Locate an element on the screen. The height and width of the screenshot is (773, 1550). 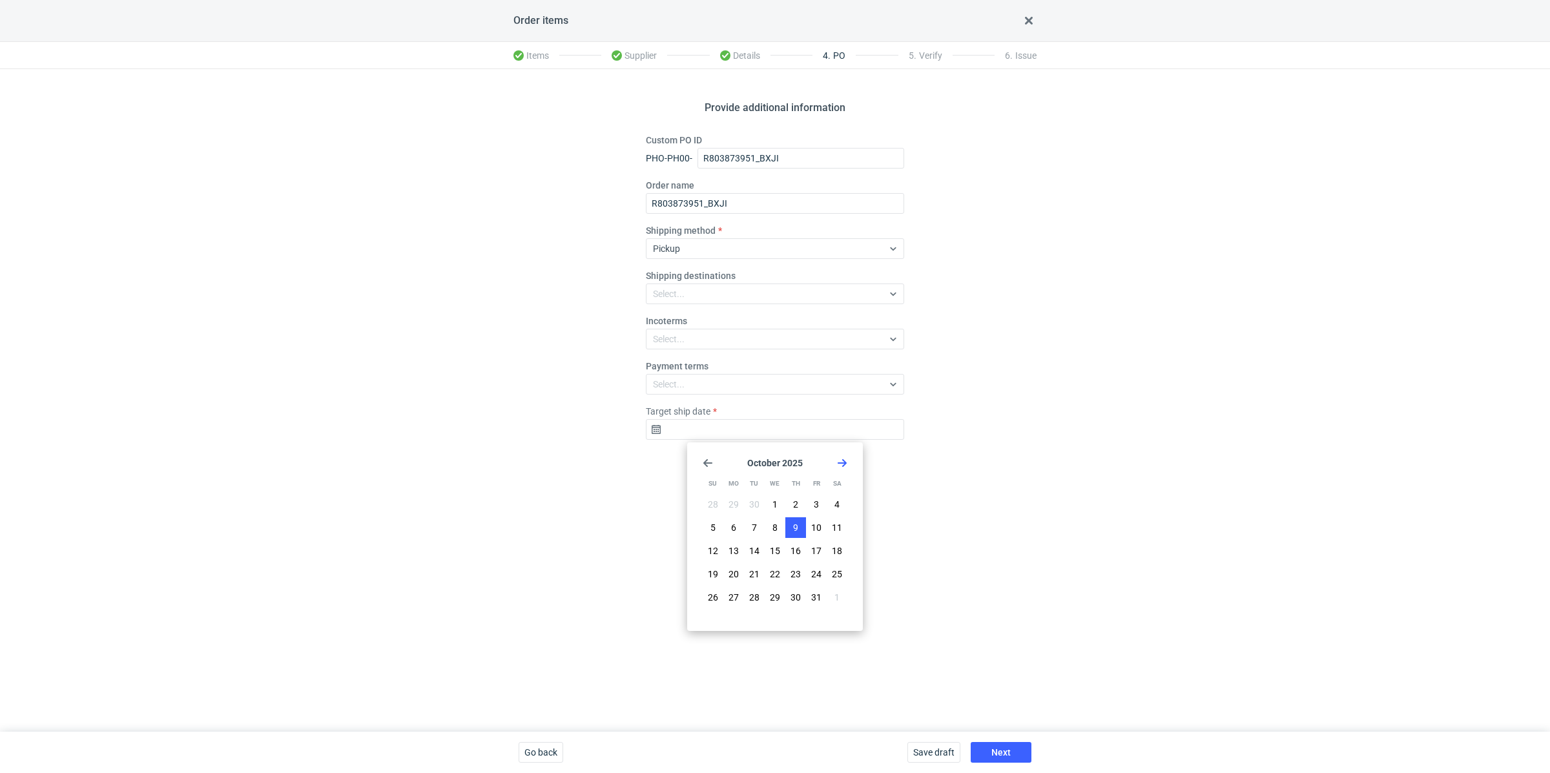
span: 21 is located at coordinates (754, 574).